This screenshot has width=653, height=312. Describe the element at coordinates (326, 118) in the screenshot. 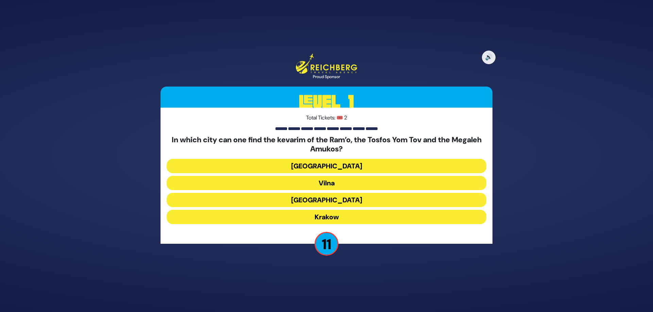

I see `p: Total Tickets: 🎟️ 2` at that location.